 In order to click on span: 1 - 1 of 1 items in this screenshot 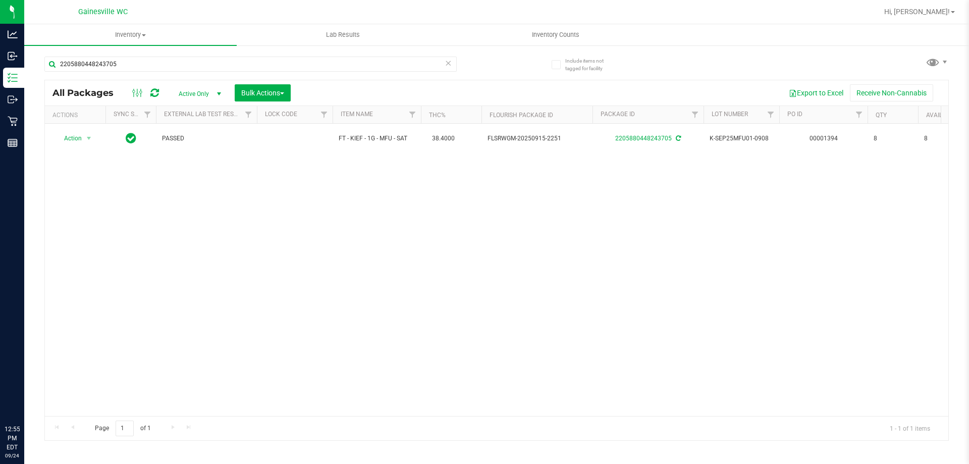, I will do `click(910, 428)`.